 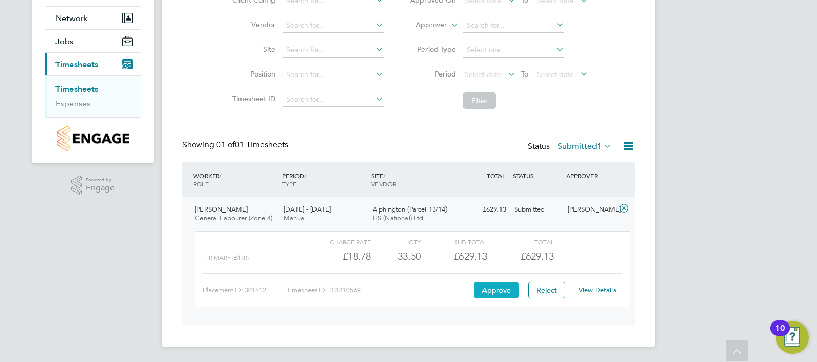 I want to click on a: Timesheets, so click(x=77, y=89).